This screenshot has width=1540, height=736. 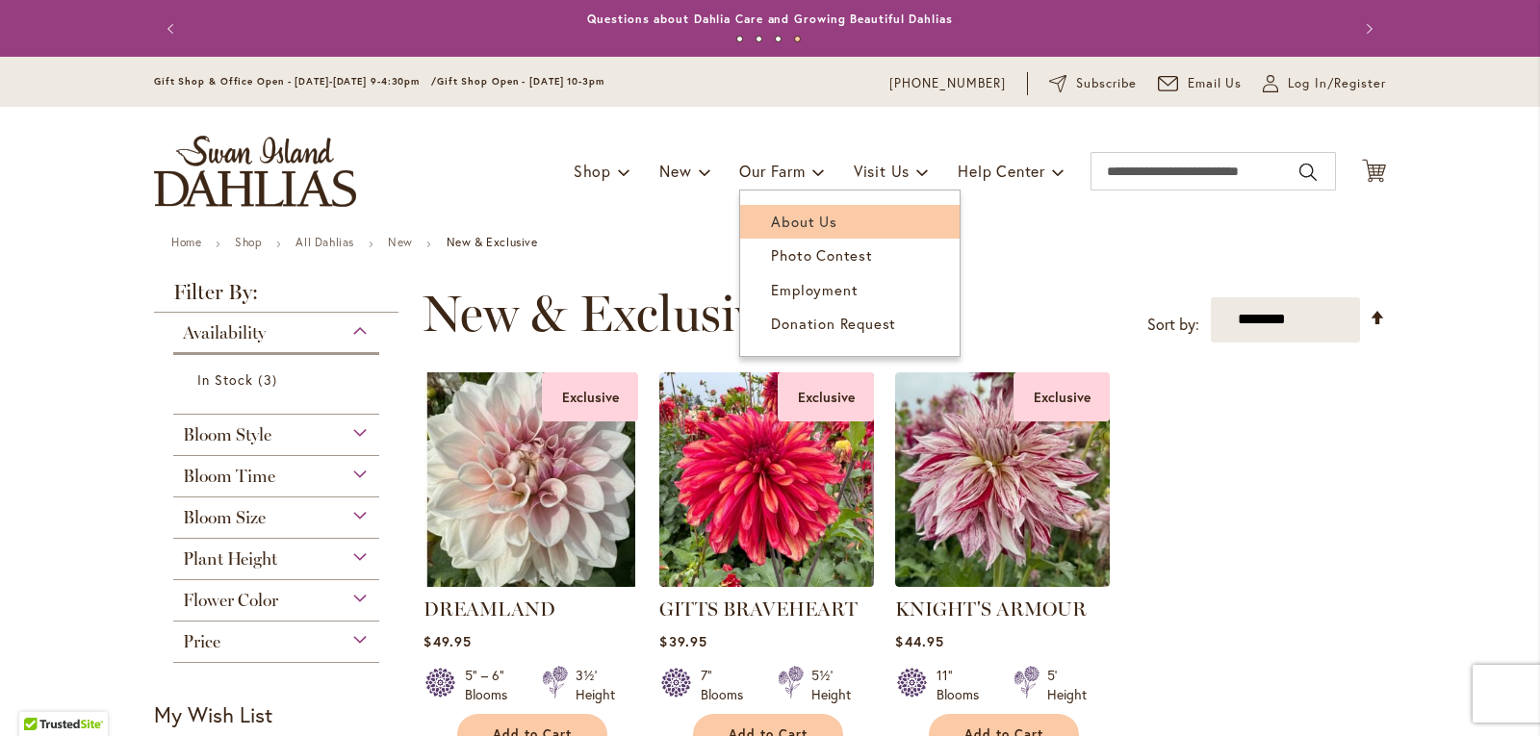 I want to click on a: GITTS BRAVEHEART, so click(x=759, y=609).